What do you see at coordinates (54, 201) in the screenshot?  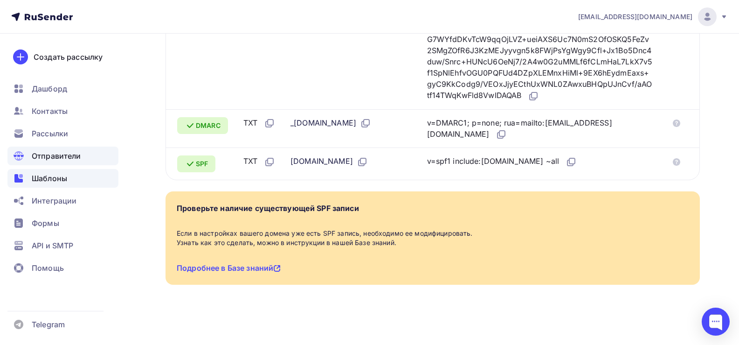 I see `span: Интеграции` at bounding box center [54, 201].